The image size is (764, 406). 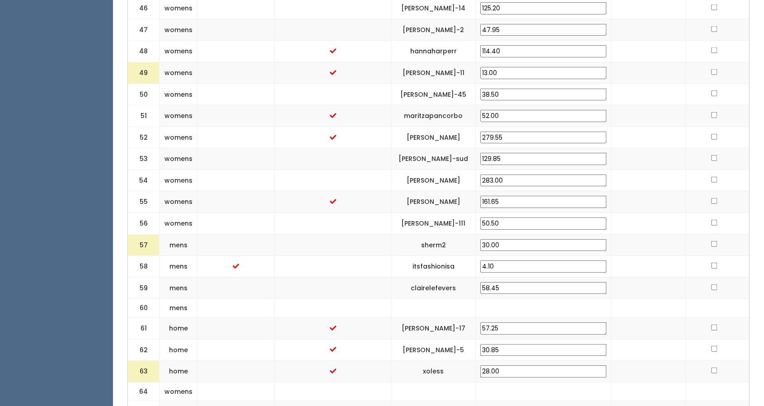 What do you see at coordinates (144, 202) in the screenshot?
I see `td: 55` at bounding box center [144, 202].